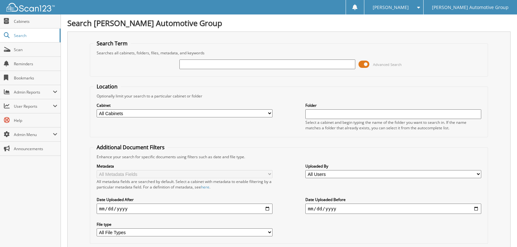 Image resolution: width=517 pixels, height=247 pixels. What do you see at coordinates (33, 92) in the screenshot?
I see `span: Admin Reports` at bounding box center [33, 92].